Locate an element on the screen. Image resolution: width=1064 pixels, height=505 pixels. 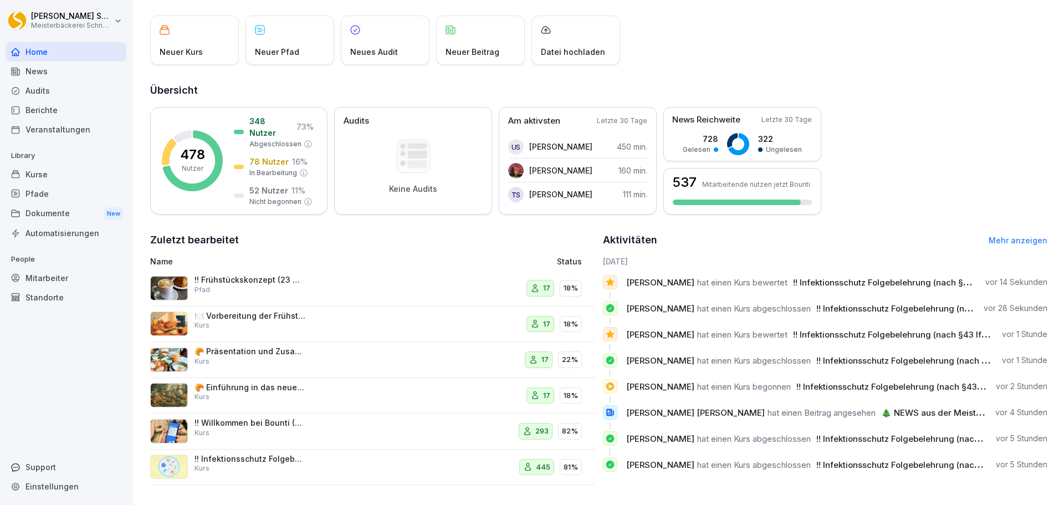
p: 322 is located at coordinates (780, 139).